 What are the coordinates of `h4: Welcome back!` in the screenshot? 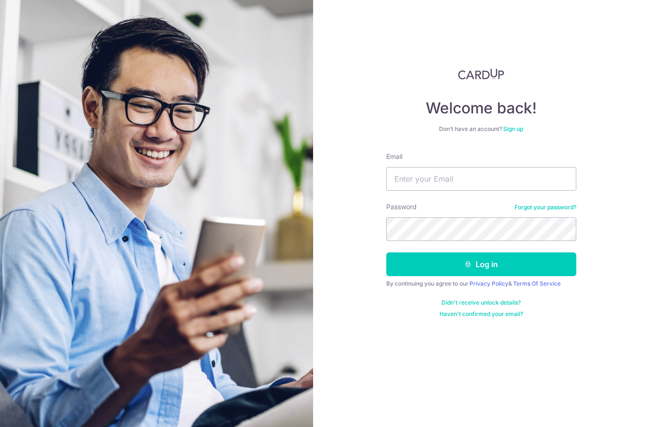 It's located at (481, 108).